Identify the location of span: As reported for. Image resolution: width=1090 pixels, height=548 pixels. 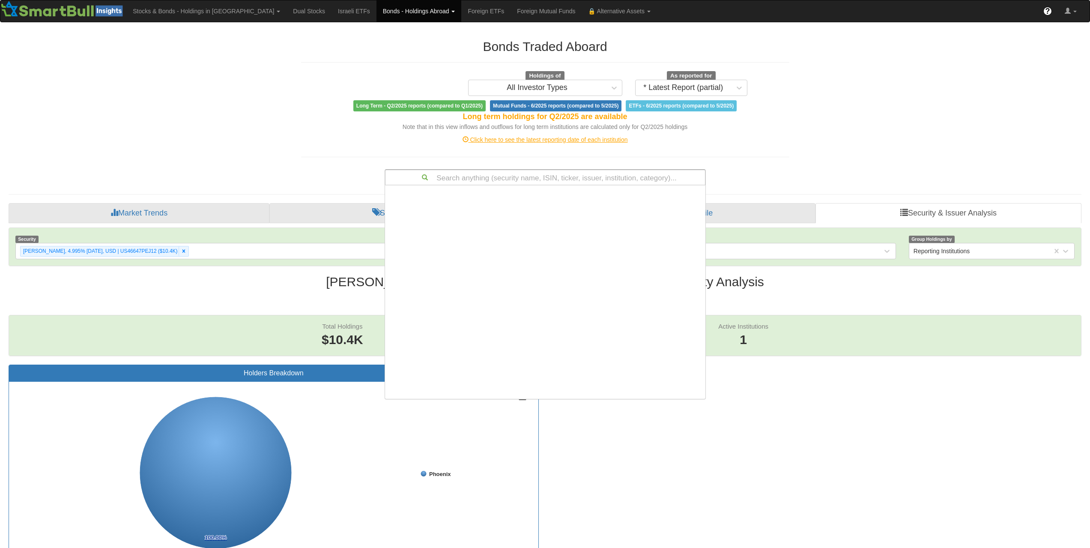
(691, 76).